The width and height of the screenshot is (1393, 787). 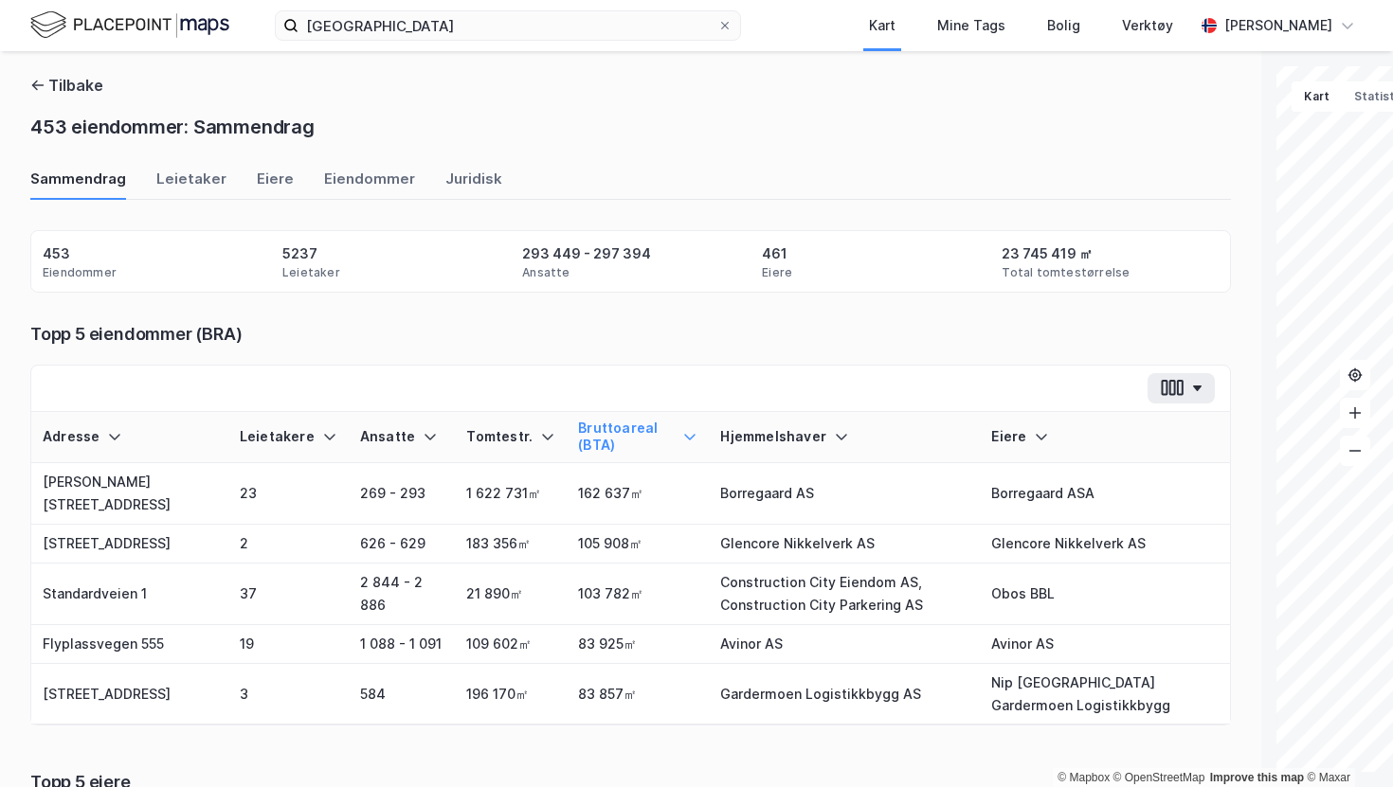 I want to click on a: Mapbox, so click(x=1083, y=778).